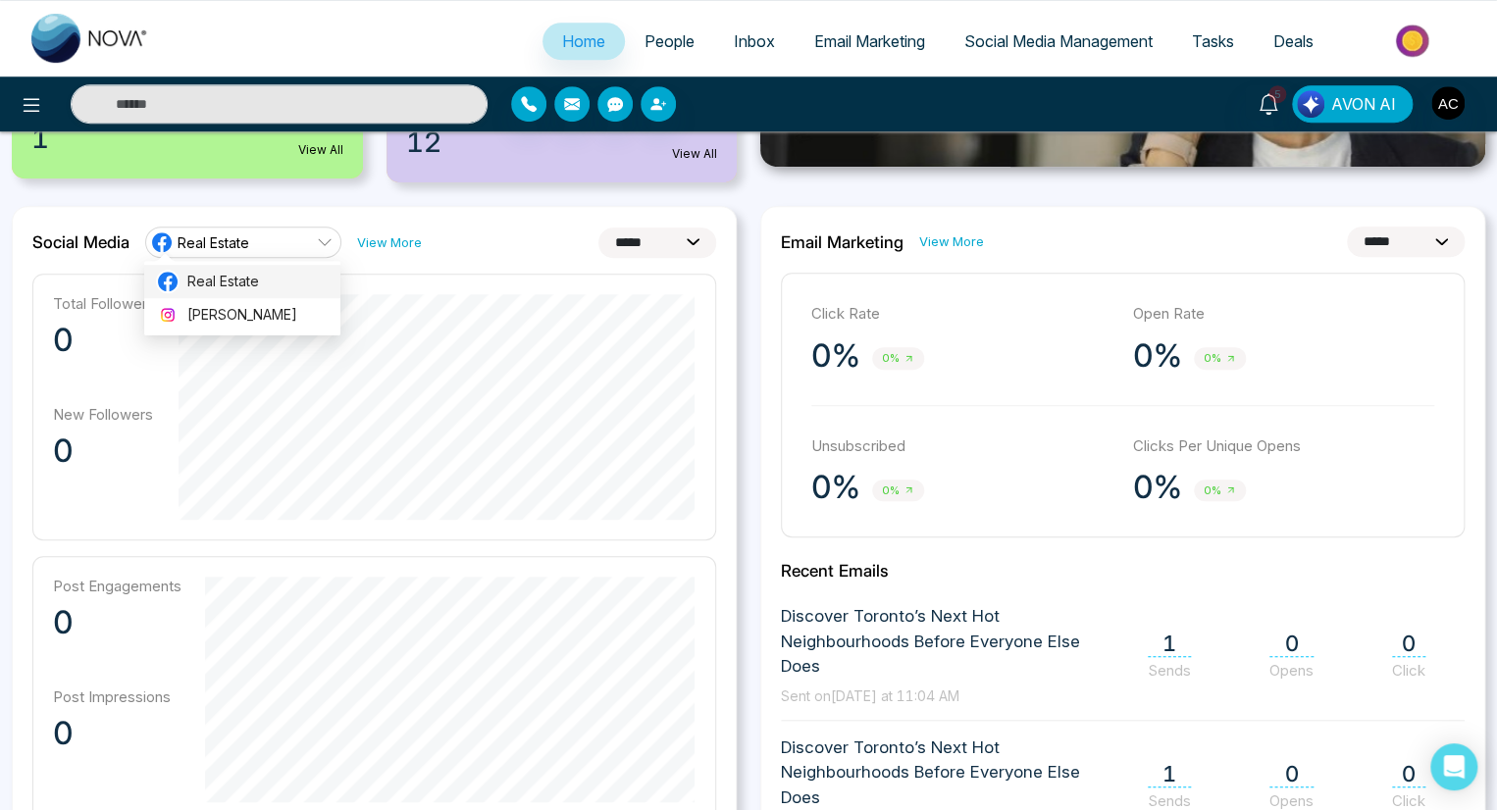  I want to click on span: People, so click(669, 41).